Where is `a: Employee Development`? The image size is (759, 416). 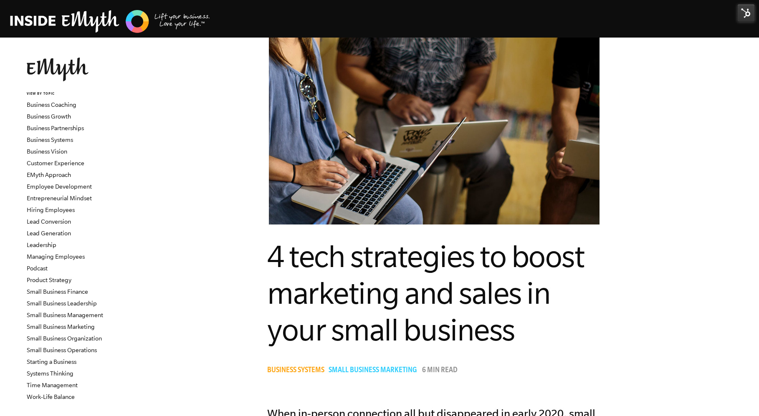 a: Employee Development is located at coordinates (59, 187).